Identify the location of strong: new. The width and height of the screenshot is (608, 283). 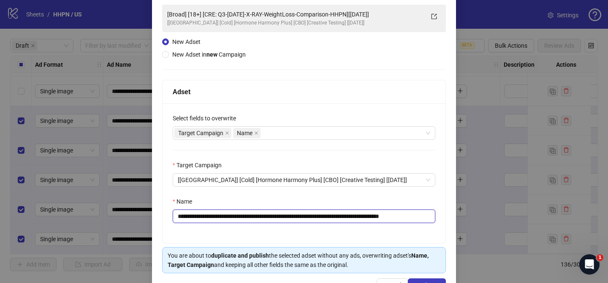
(212, 55).